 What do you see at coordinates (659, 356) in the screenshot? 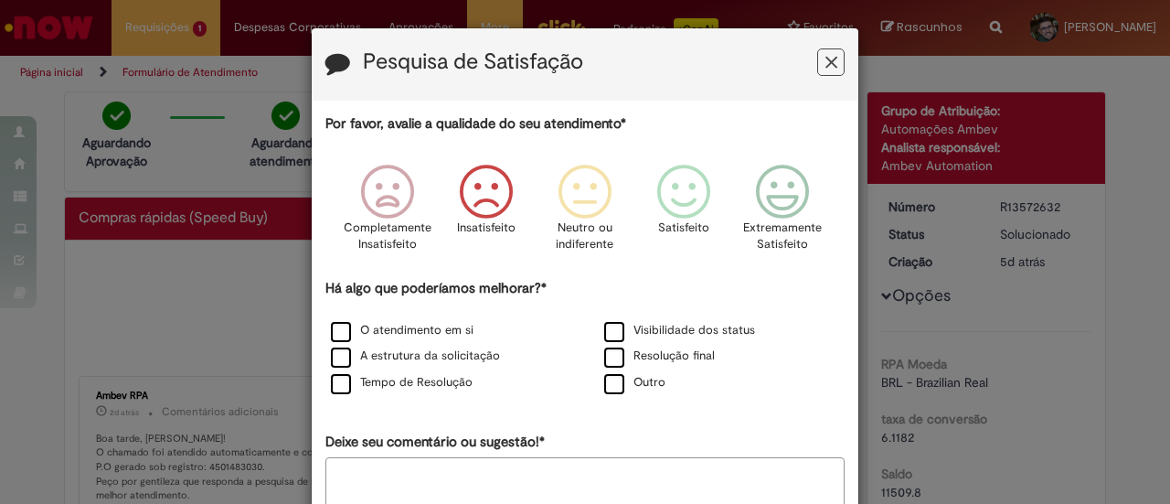
I see `label: Resolução final` at bounding box center [659, 356].